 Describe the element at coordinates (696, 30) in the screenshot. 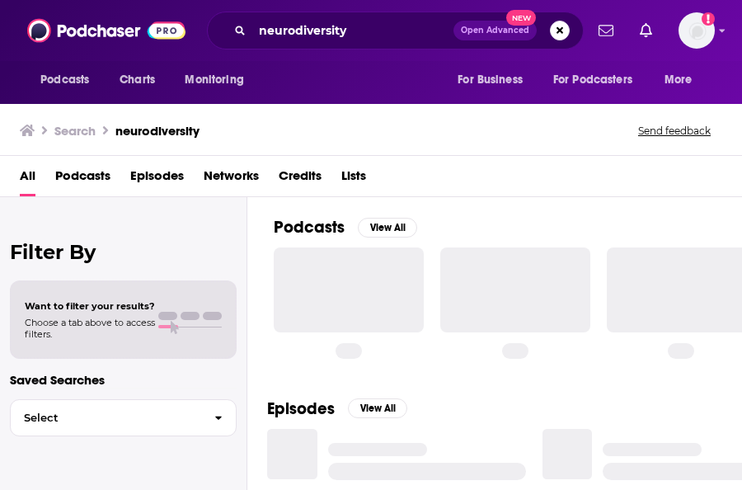

I see `span: Logged in as juliahaav` at that location.